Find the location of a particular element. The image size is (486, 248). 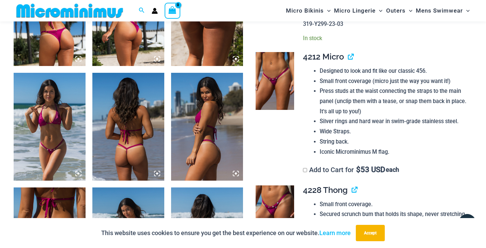

li: Silver rings and hard wear in swim-grade stainless steel. is located at coordinates (393, 122).